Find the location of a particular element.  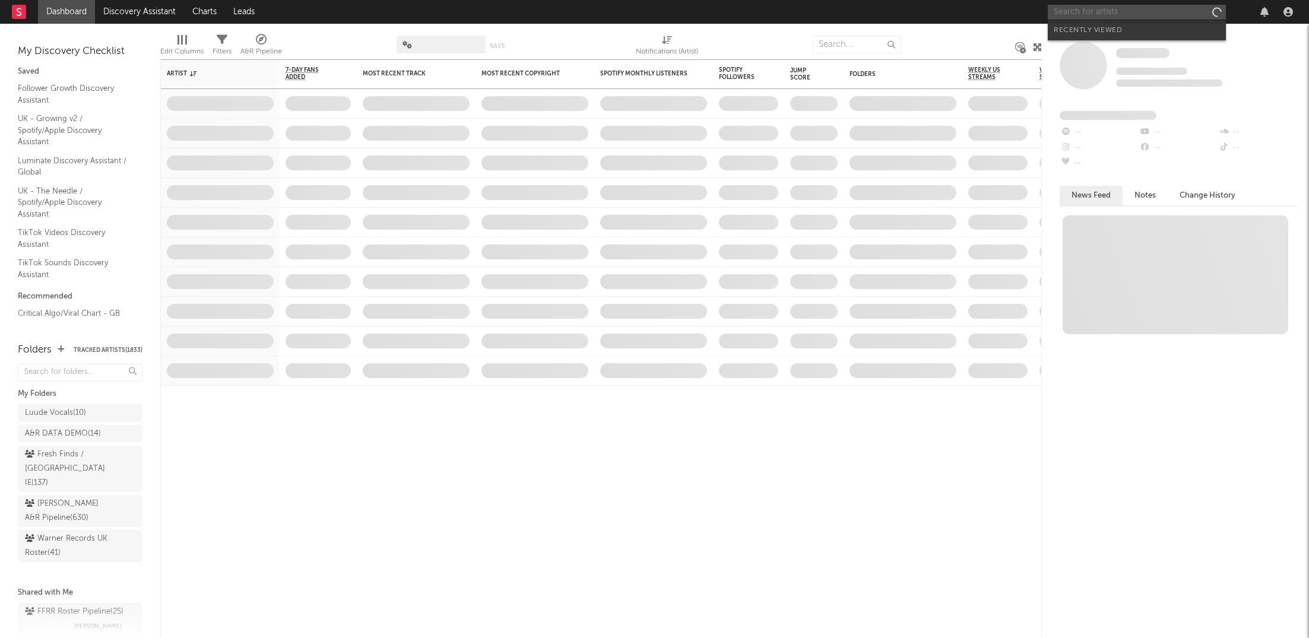

a: Some Artist is located at coordinates (1142, 53).